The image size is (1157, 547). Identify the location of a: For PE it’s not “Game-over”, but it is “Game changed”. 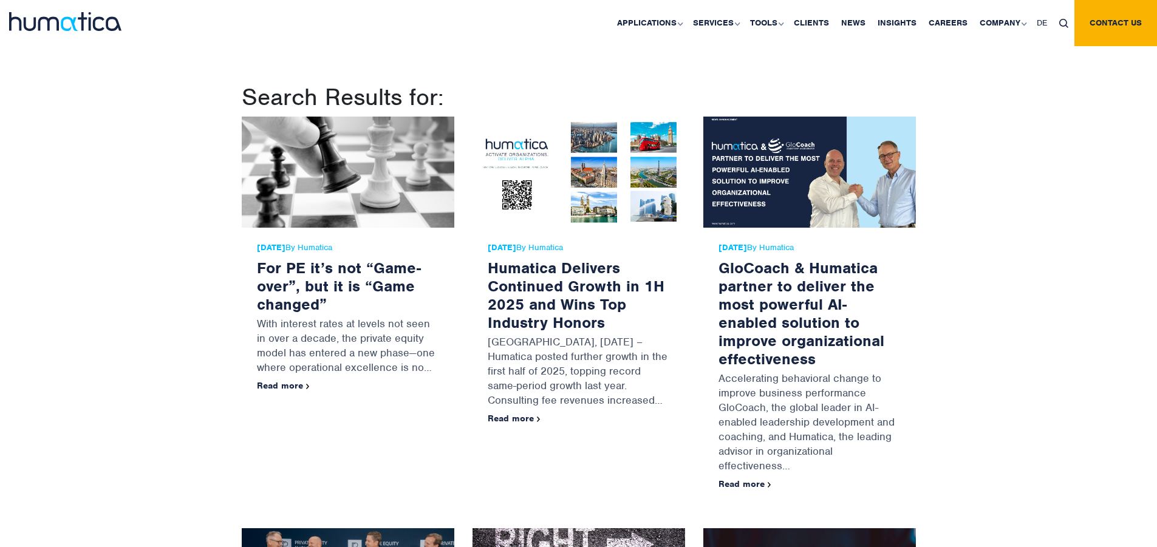
(339, 286).